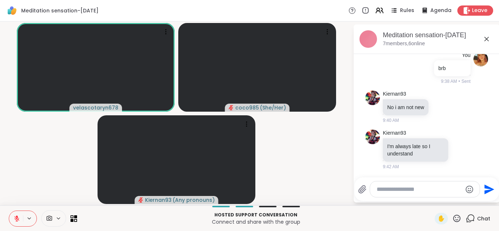  What do you see at coordinates (479, 11) in the screenshot?
I see `span: Leave` at bounding box center [479, 11].